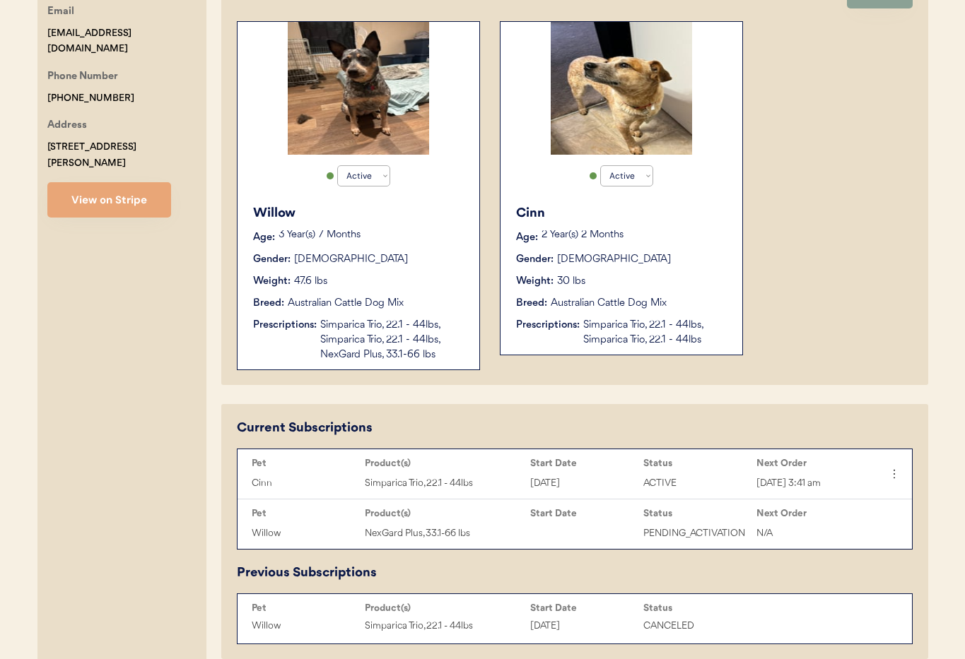 The height and width of the screenshot is (659, 965). What do you see at coordinates (109, 200) in the screenshot?
I see `button: View on Stripe` at bounding box center [109, 200].